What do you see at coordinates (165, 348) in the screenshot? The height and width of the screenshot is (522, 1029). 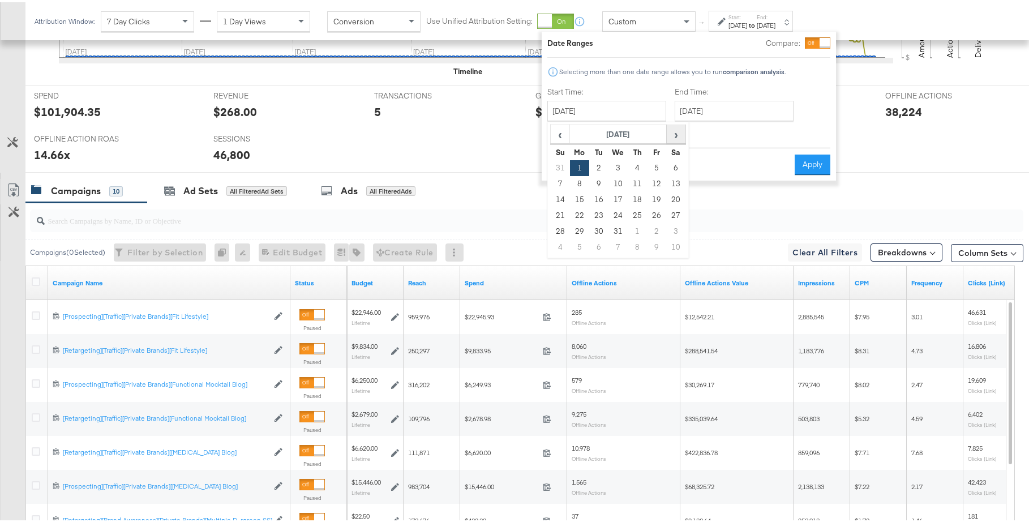 I see `a: [Retargeting][Traffic][Private Brands][Fit Lifestyle]` at bounding box center [165, 348].